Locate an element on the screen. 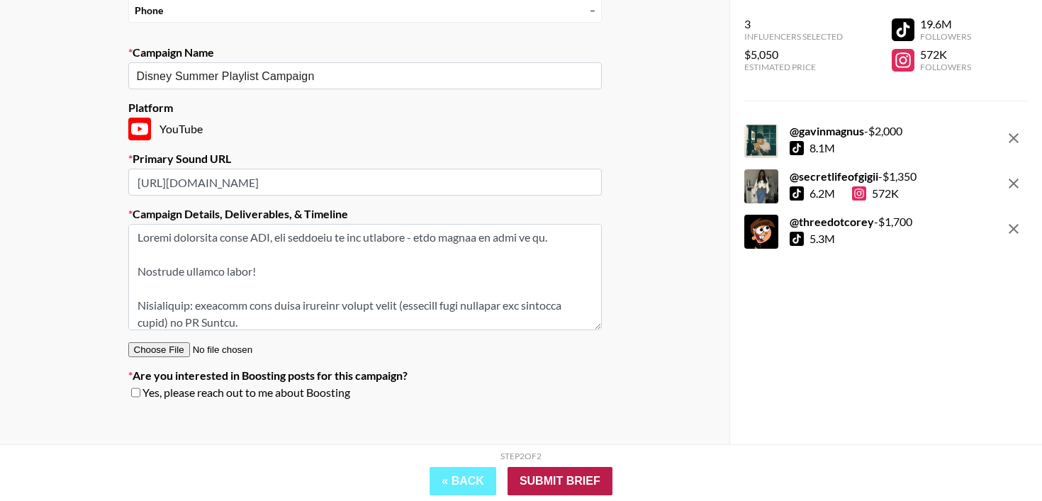 This screenshot has height=501, width=1042. strong: @ gavinmagnus is located at coordinates (826, 130).